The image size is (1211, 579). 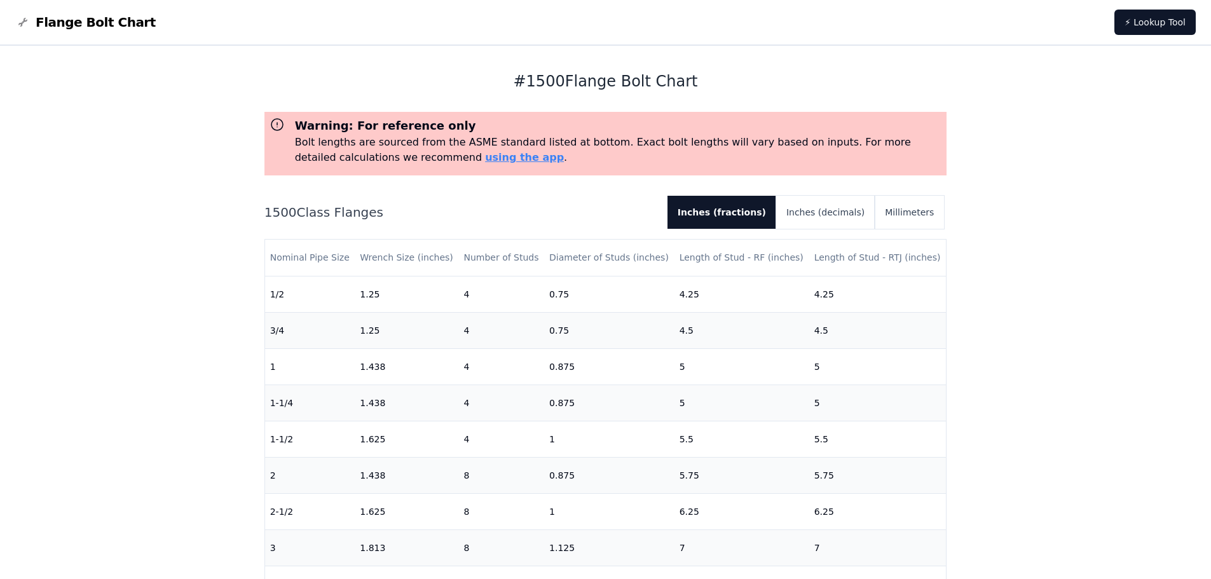 What do you see at coordinates (85, 22) in the screenshot?
I see `a: Flange Bolt Chart LogoFlange Bolt Chart` at bounding box center [85, 22].